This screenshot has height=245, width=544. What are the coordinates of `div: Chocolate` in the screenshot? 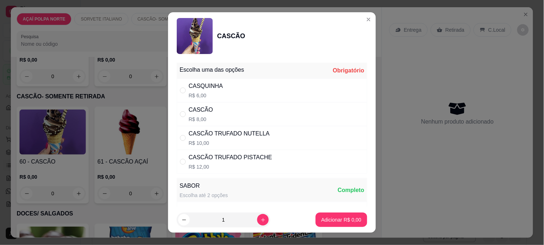 It's located at (193, 210).